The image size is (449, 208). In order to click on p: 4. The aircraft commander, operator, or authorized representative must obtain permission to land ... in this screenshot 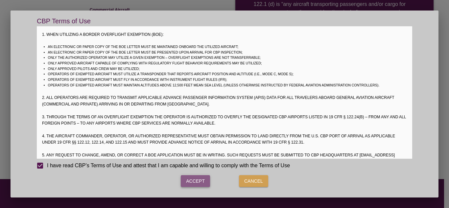, I will do `click(224, 139)`.